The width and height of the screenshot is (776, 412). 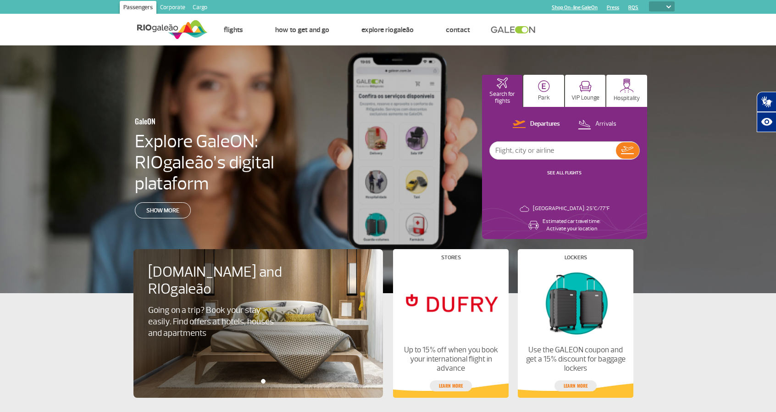 I want to click on button: Arrivals, so click(x=597, y=124).